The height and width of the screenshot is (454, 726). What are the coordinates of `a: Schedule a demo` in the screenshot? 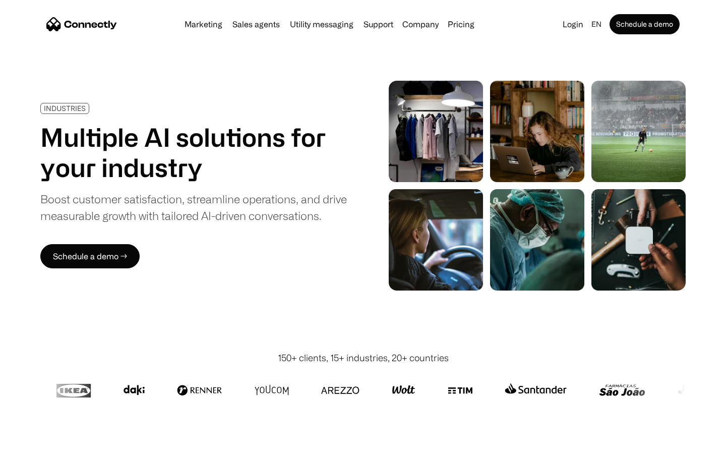 It's located at (644, 24).